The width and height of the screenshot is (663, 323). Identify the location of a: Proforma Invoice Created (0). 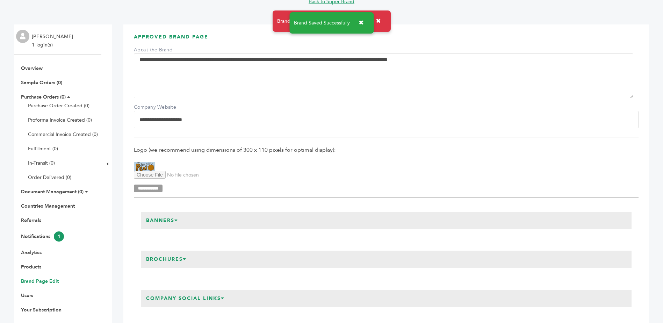
(60, 120).